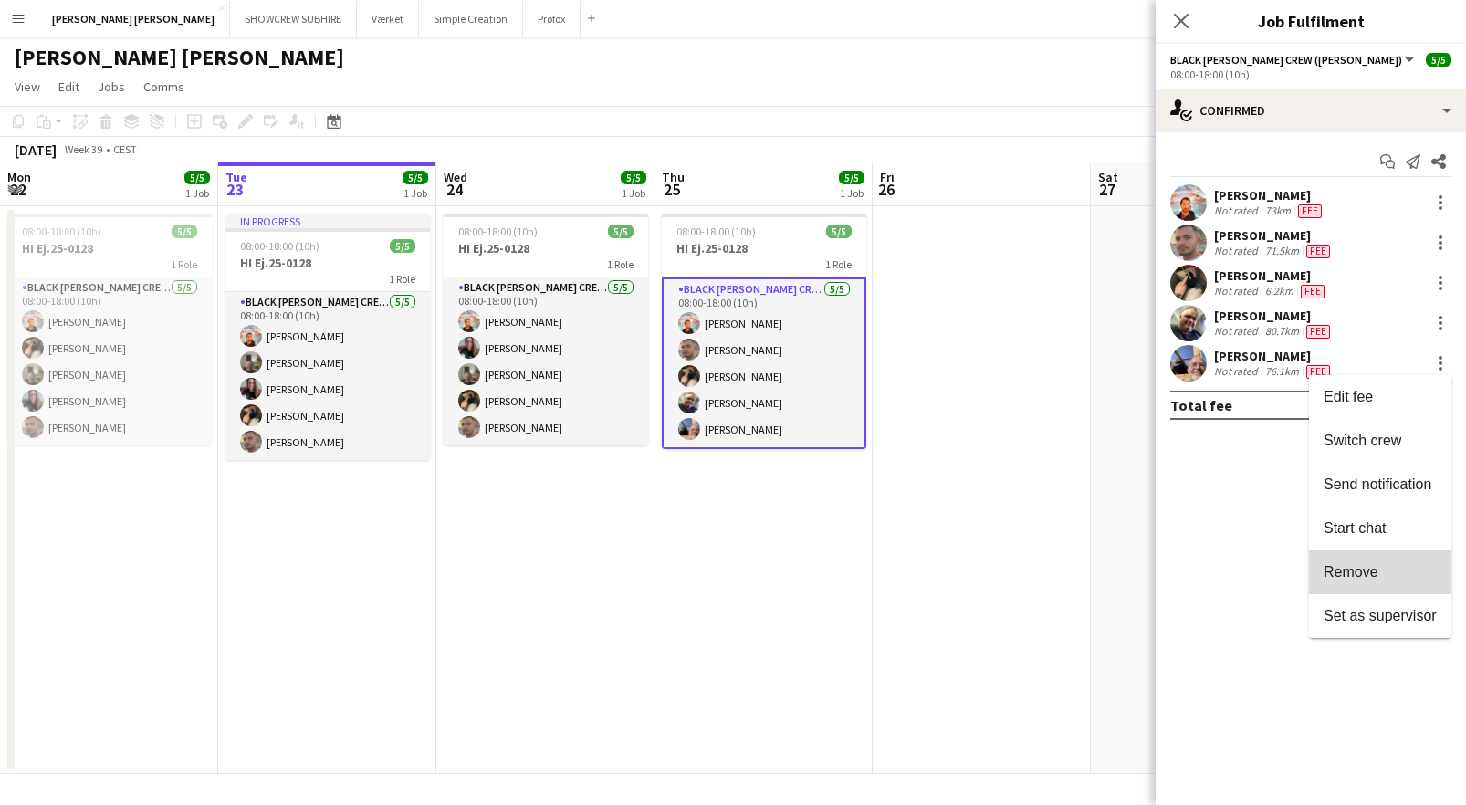  Describe the element at coordinates (1381, 441) in the screenshot. I see `button: Switch crew` at that location.